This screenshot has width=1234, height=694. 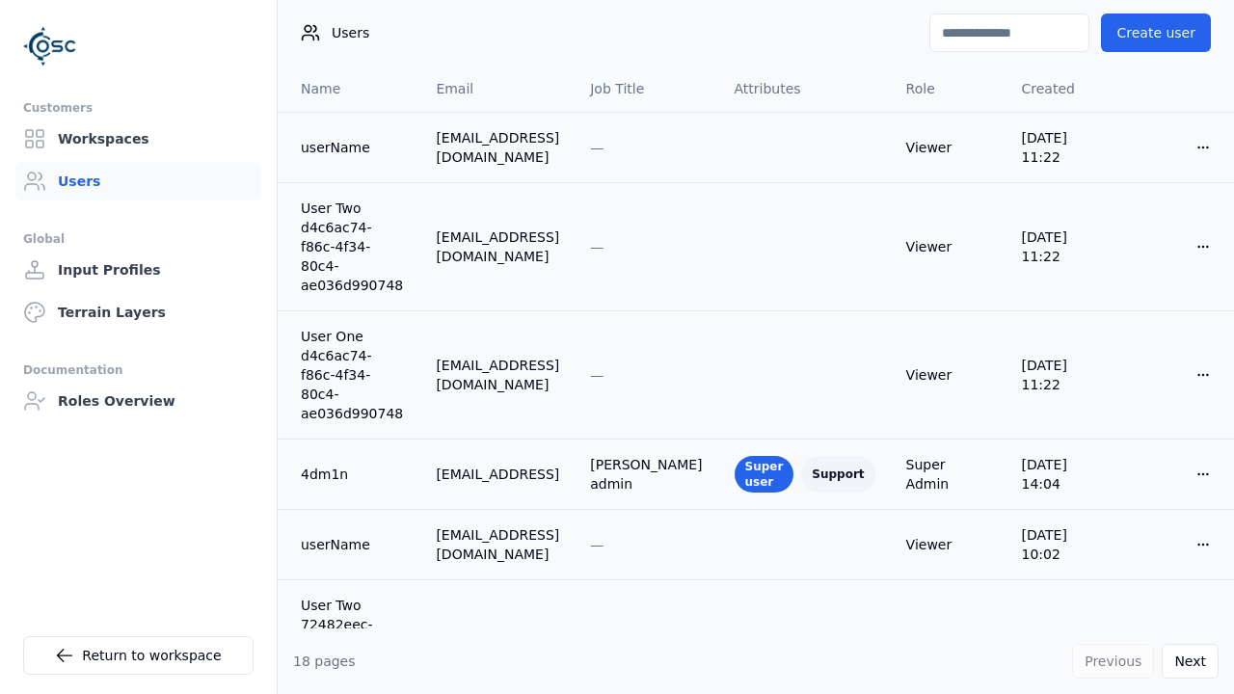 I want to click on div: Global, so click(x=138, y=239).